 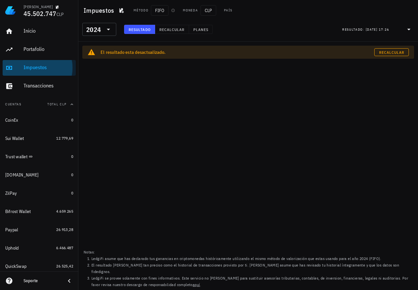 I want to click on div: Soporte, so click(x=42, y=281).